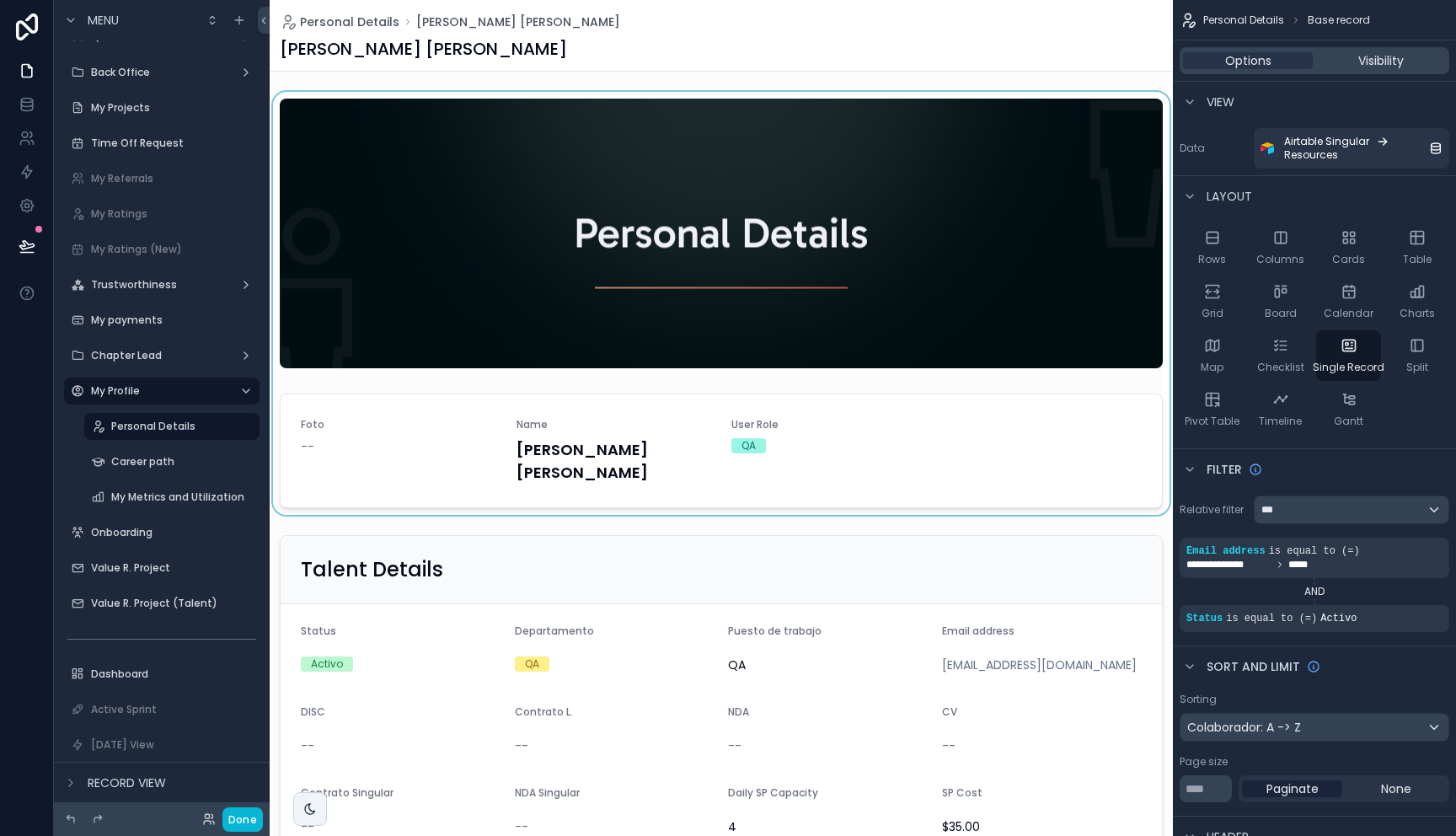  I want to click on button: Map, so click(1212, 355).